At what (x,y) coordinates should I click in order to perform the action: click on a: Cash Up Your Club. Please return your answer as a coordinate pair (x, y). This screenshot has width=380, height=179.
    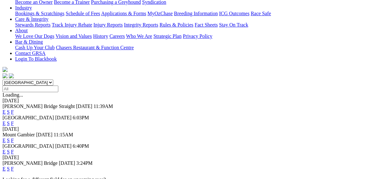
    Looking at the image, I should click on (35, 47).